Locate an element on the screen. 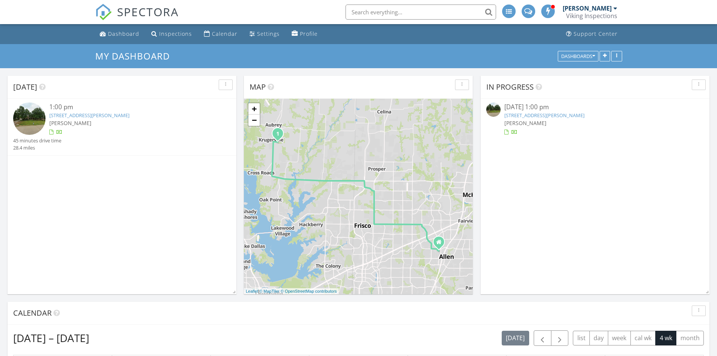  button: week is located at coordinates (619, 338).